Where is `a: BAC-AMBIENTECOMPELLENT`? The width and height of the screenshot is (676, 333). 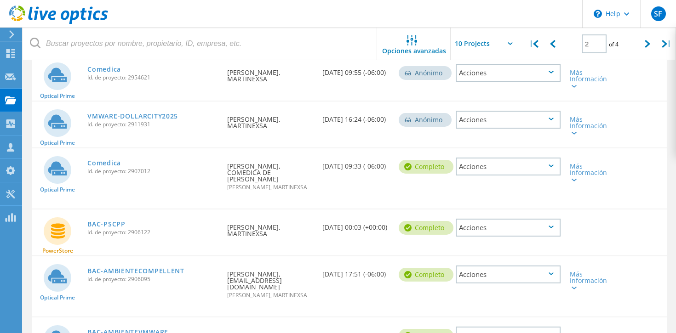 a: BAC-AMBIENTECOMPELLENT is located at coordinates (136, 271).